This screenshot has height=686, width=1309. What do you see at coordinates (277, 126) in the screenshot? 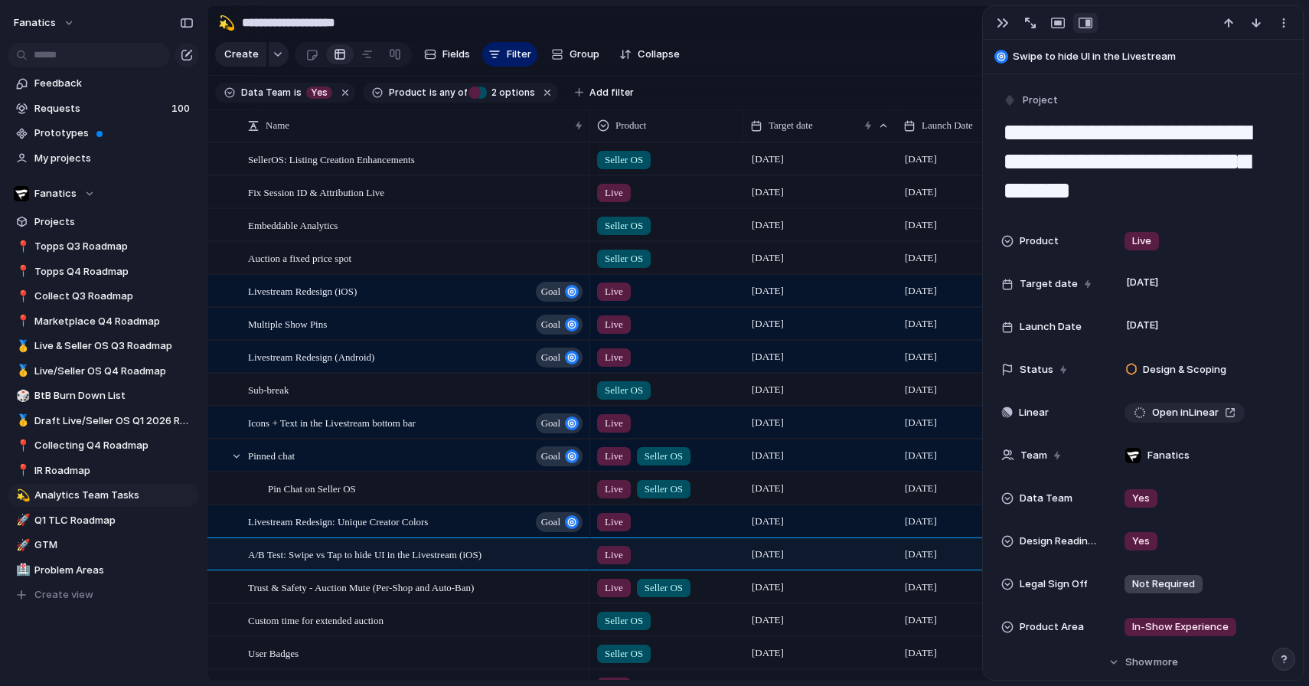
I see `span: Name` at bounding box center [277, 126].